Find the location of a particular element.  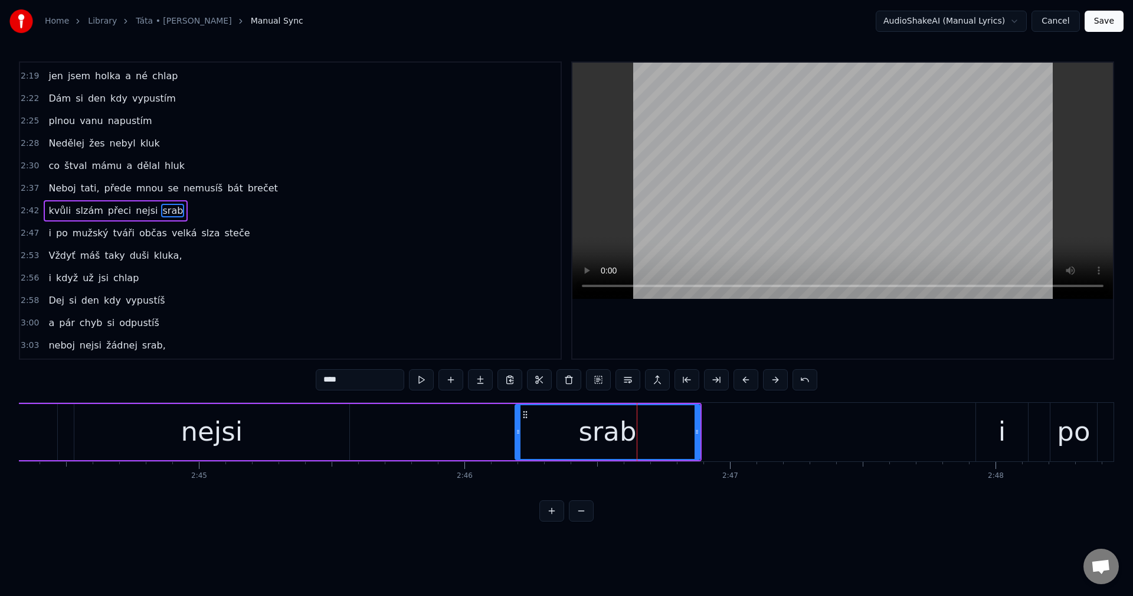

span: slzám is located at coordinates (89, 210).